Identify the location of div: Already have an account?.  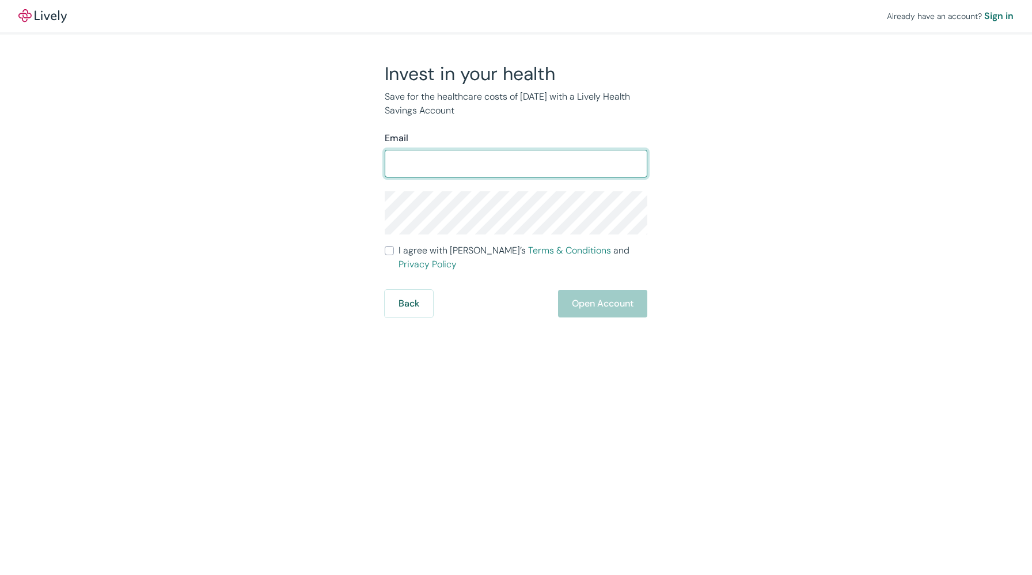
(951, 16).